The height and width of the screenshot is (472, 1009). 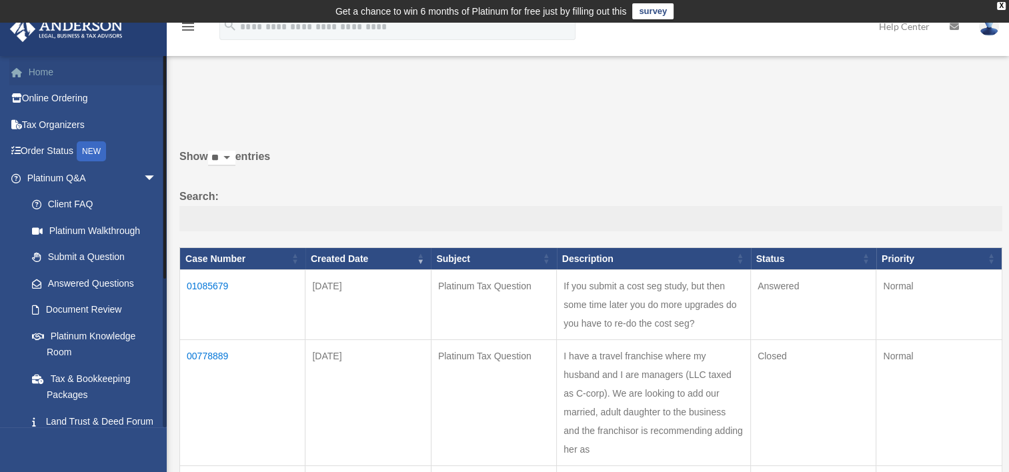 I want to click on a: survey, so click(x=653, y=11).